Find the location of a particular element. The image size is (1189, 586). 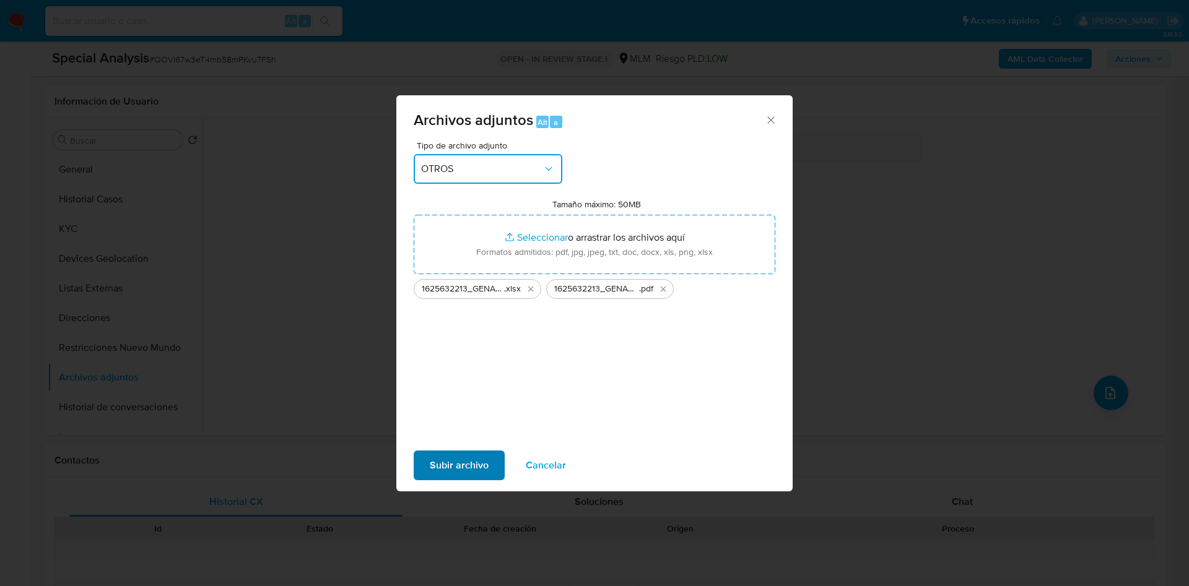

button: Eliminar 1625632213_GENARO GAMIOHUERTA_NO IFPE _CASINOS.xlsx is located at coordinates (531, 289).